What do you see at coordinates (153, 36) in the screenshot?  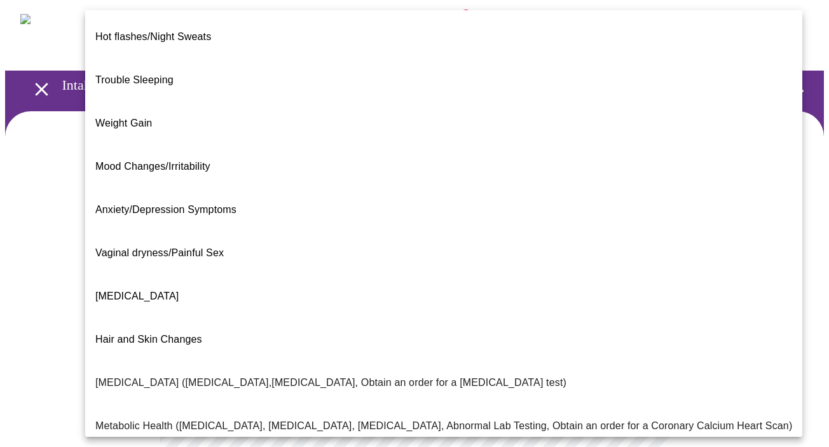 I see `span: Hot flashes/Night Sweats` at bounding box center [153, 36].